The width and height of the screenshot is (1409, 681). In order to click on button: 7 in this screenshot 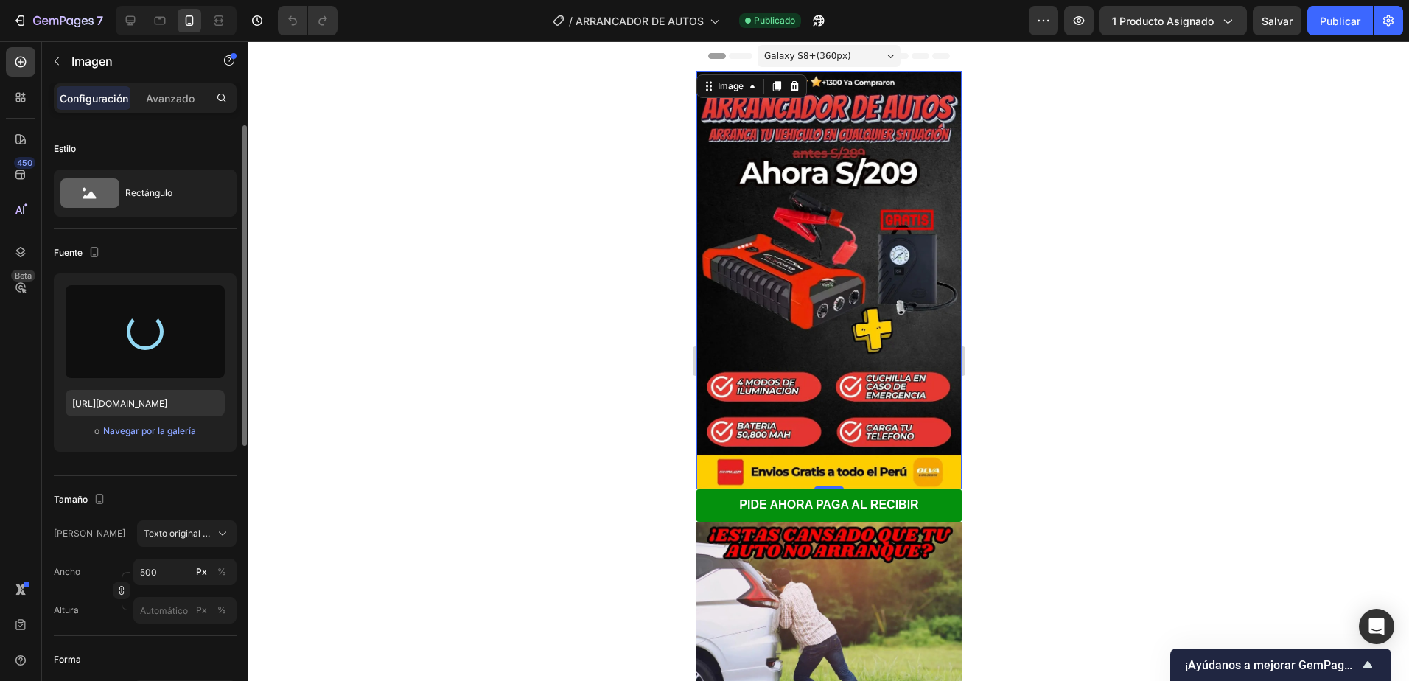, I will do `click(57, 21)`.